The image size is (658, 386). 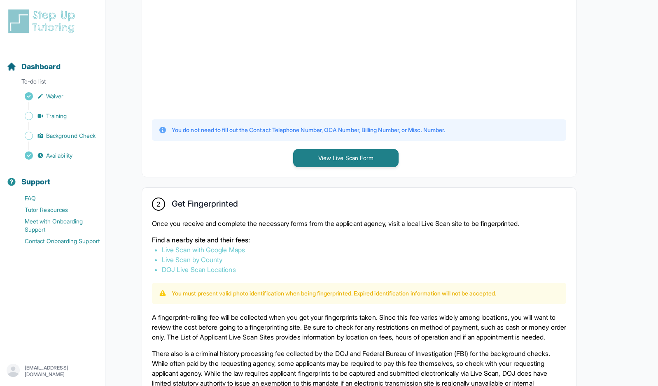 I want to click on a: Live Scan with Google Maps, so click(x=203, y=250).